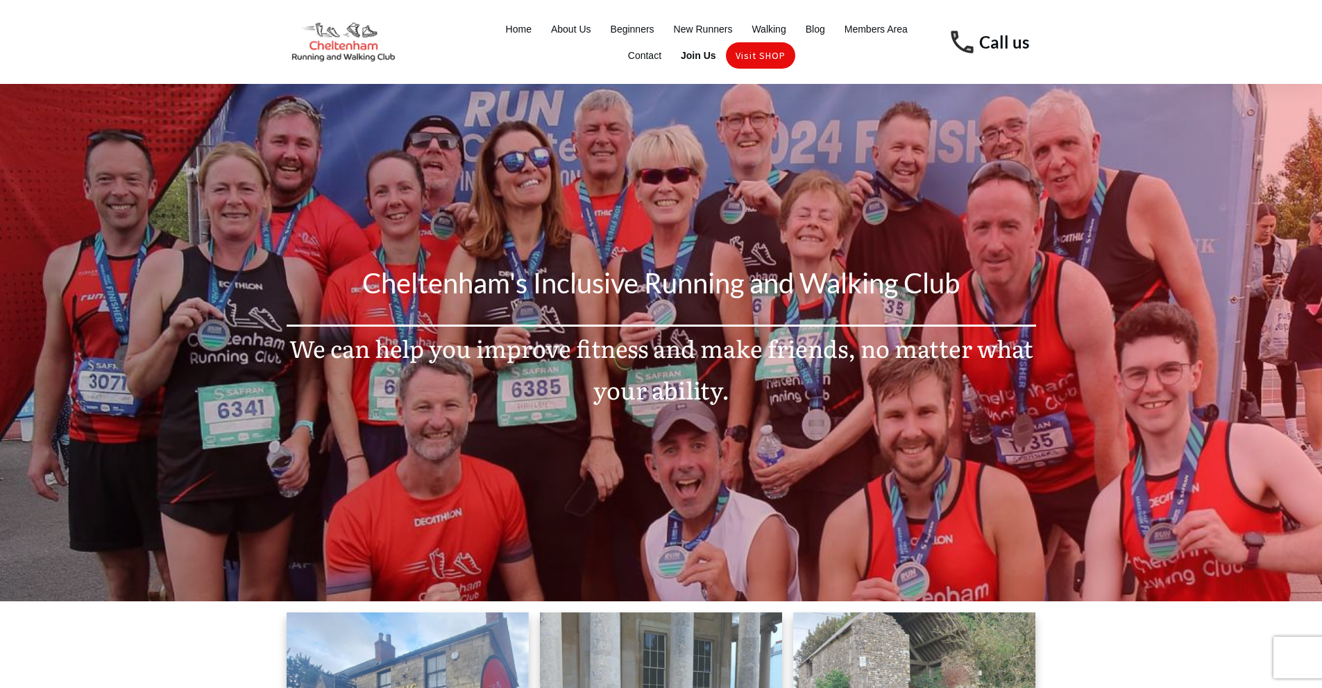  What do you see at coordinates (571, 29) in the screenshot?
I see `a: About Us` at bounding box center [571, 29].